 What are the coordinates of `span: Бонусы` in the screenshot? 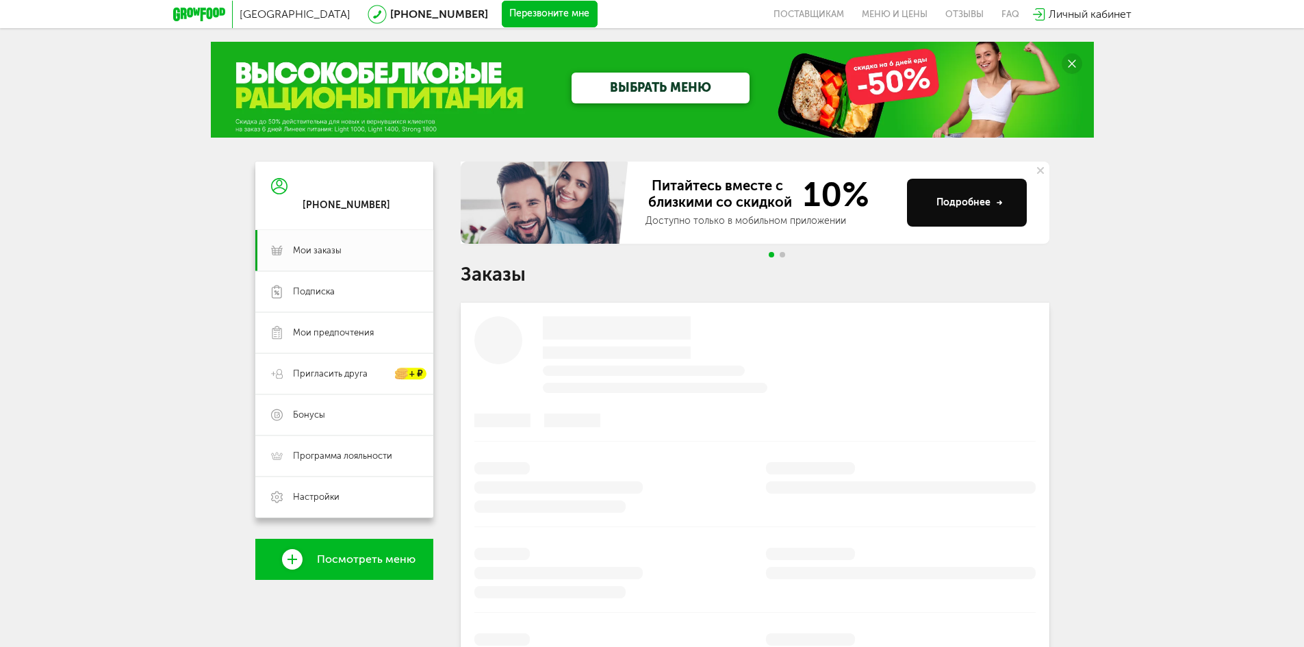 It's located at (309, 415).